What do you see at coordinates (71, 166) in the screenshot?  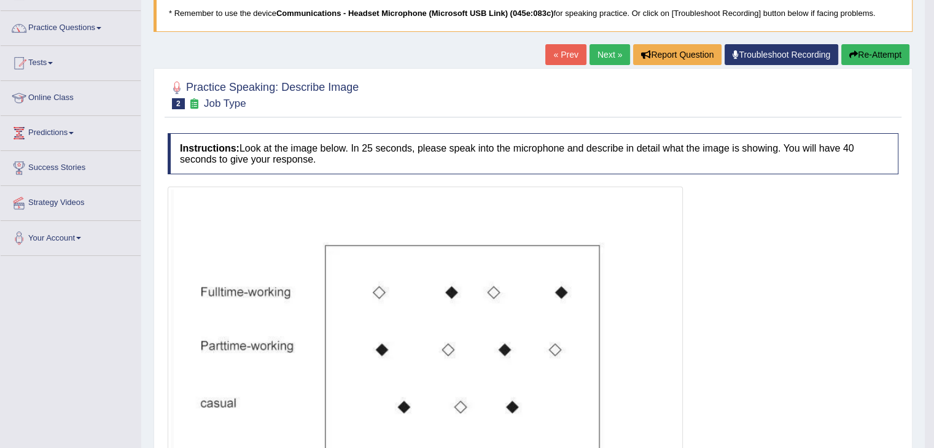 I see `a: Success Stories` at bounding box center [71, 166].